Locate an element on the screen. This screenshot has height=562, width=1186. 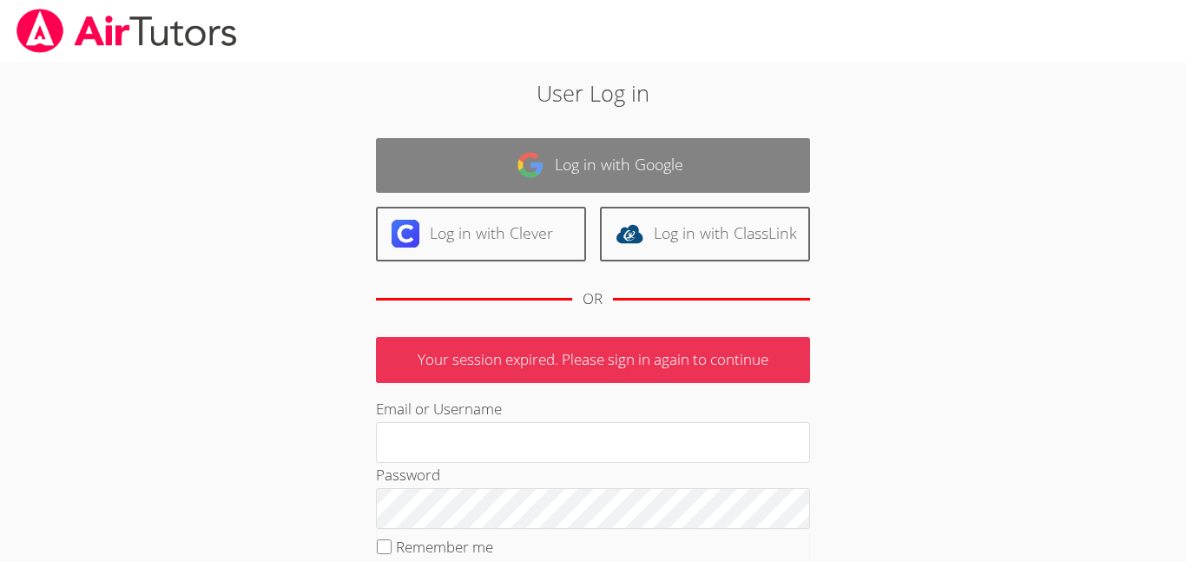
img: airtutors_banner-c4298cdbf04f3fff15de1276eac7730deb9818008684d7c2e4769d2f7ddbe033.png is located at coordinates (127, 30).